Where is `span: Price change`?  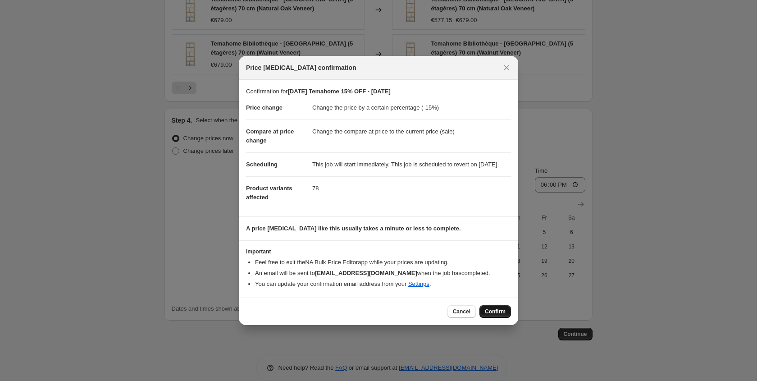 span: Price change is located at coordinates (264, 107).